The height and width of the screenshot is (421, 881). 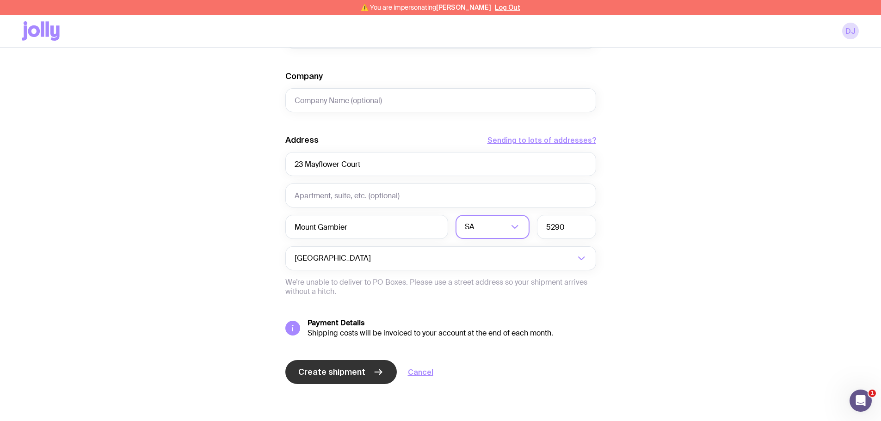 What do you see at coordinates (441, 287) in the screenshot?
I see `p: We’re unable to deliver to PO Boxes. Please use a street address so your shipment arrives without...` at bounding box center [441, 287].